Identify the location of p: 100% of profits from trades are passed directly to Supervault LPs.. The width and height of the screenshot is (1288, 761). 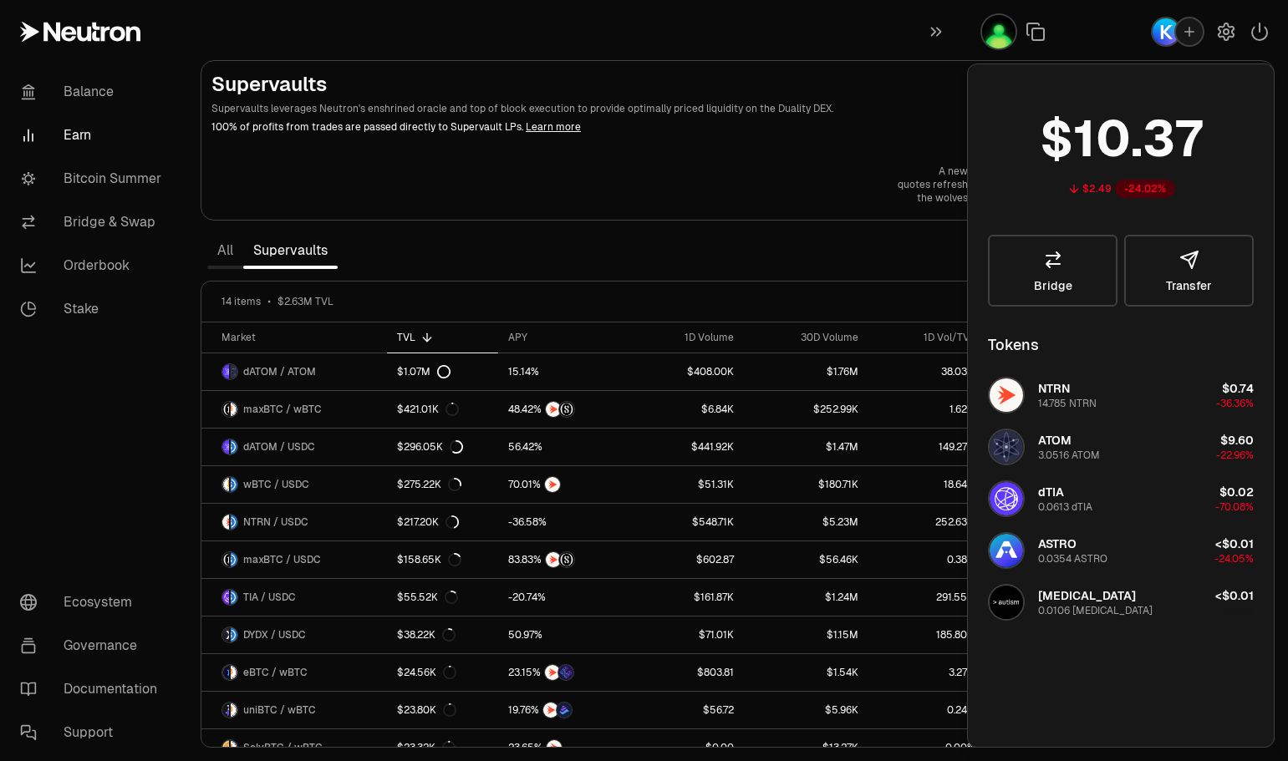
(677, 127).